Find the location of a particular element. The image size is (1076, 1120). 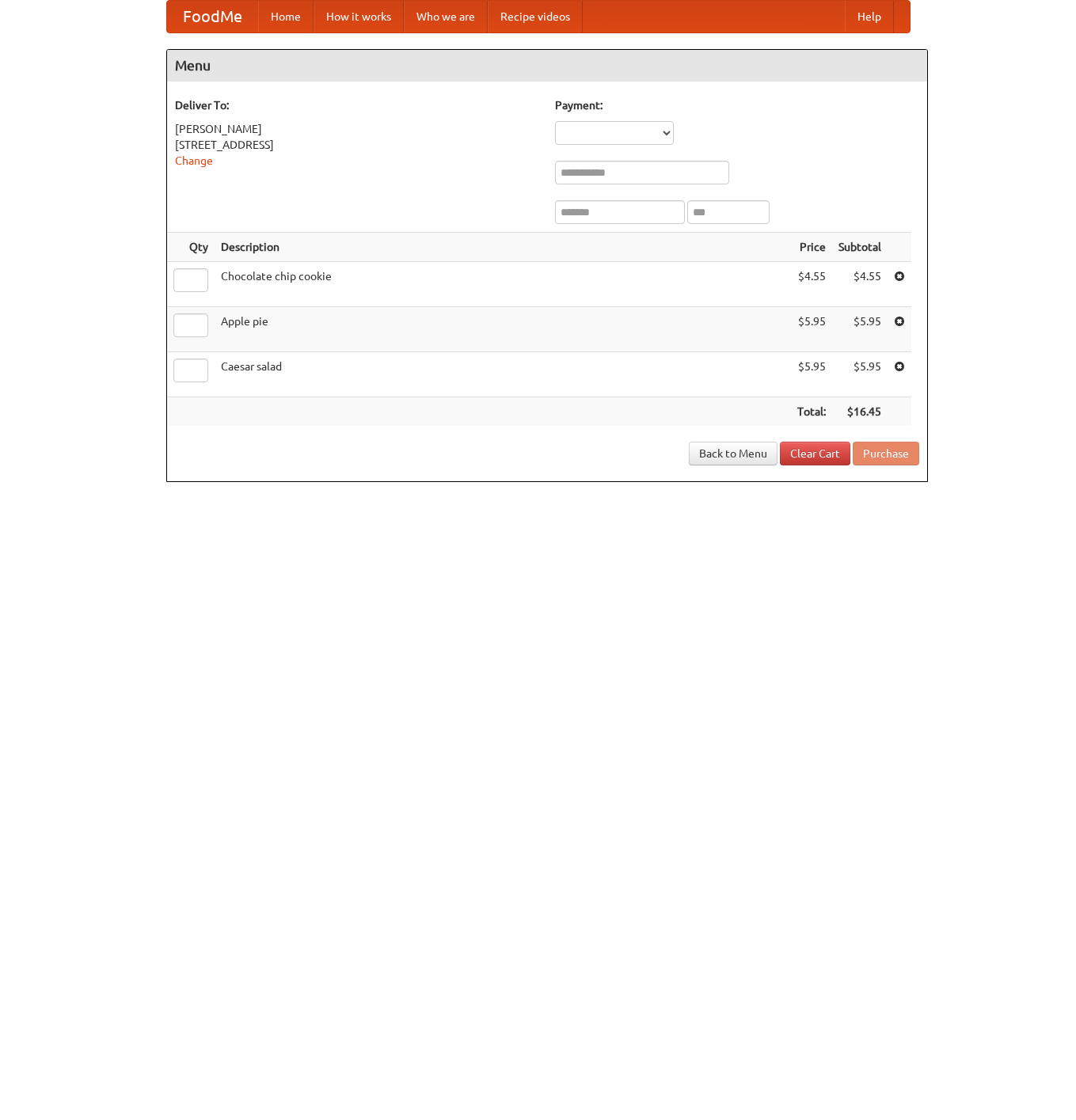

a: Who we are is located at coordinates (446, 17).